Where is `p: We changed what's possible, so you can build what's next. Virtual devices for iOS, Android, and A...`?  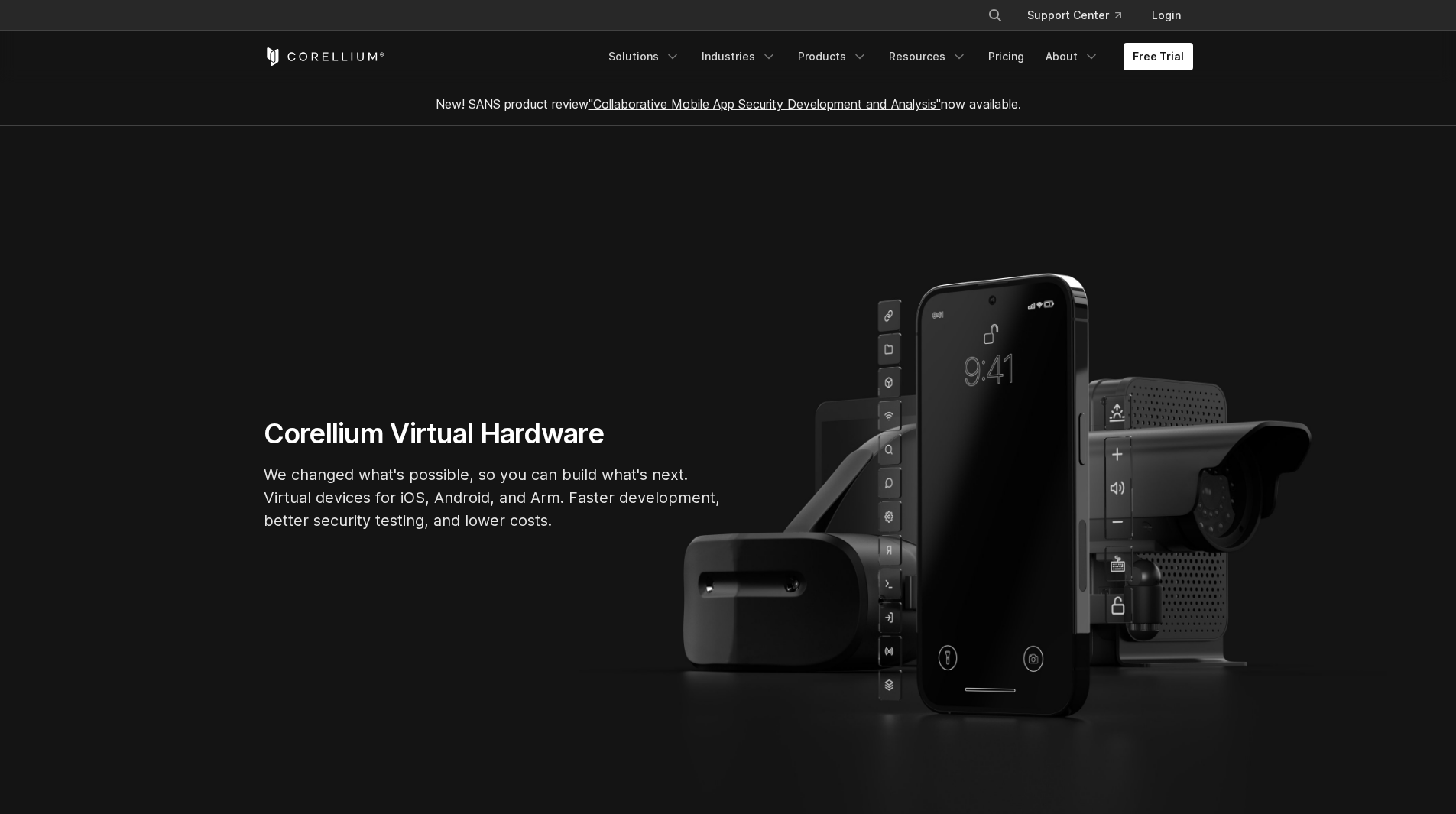 p: We changed what's possible, so you can build what's next. Virtual devices for iOS, Android, and A... is located at coordinates (493, 497).